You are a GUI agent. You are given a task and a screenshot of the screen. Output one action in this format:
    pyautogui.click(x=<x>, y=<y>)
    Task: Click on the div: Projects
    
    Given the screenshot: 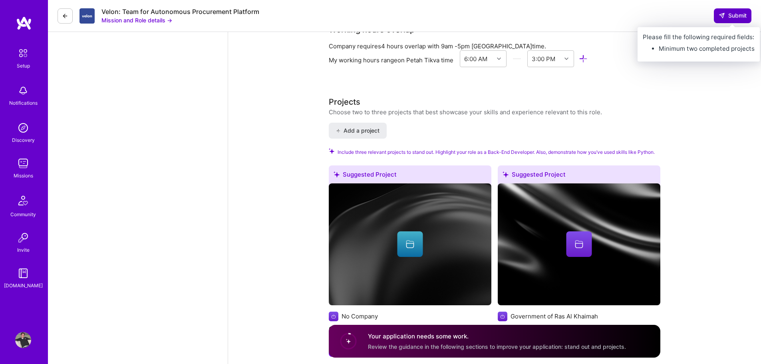 What is the action you would take?
    pyautogui.click(x=344, y=102)
    